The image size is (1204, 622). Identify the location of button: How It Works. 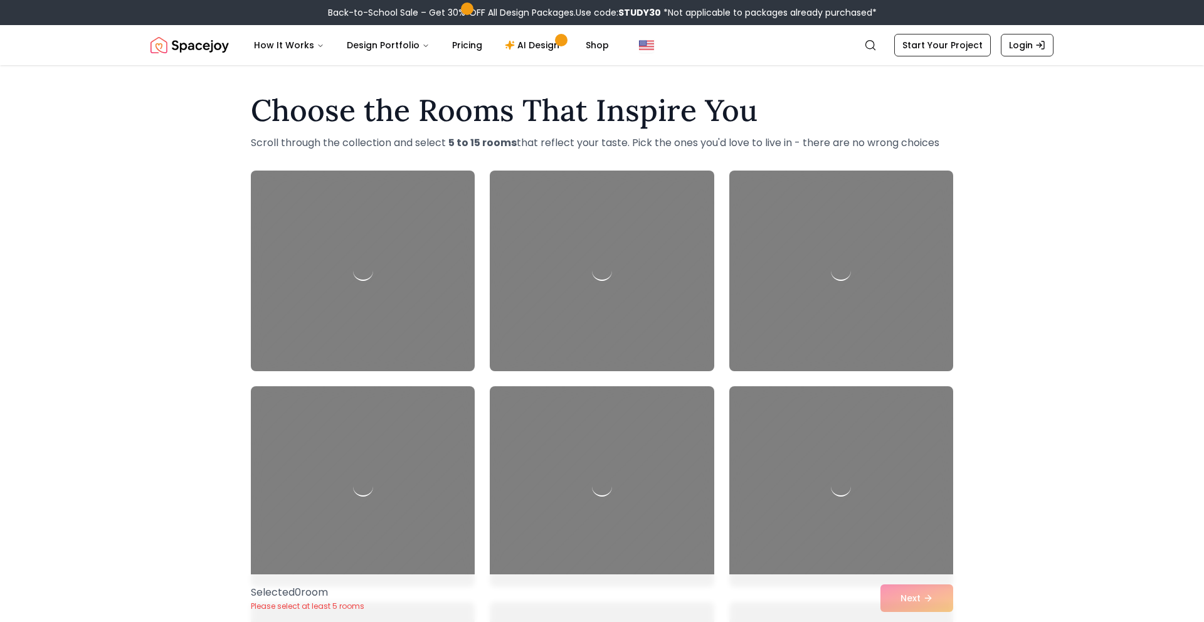
(289, 45).